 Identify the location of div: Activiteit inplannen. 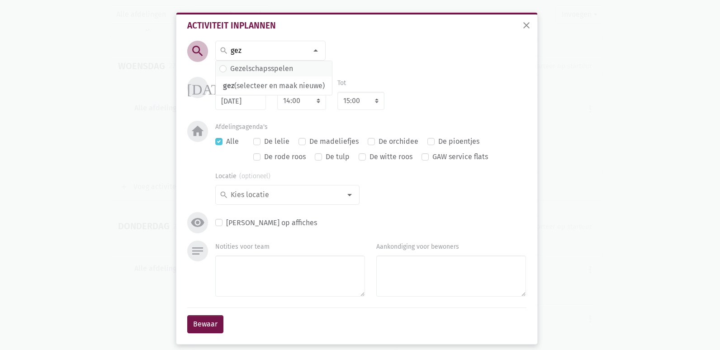
(357, 26).